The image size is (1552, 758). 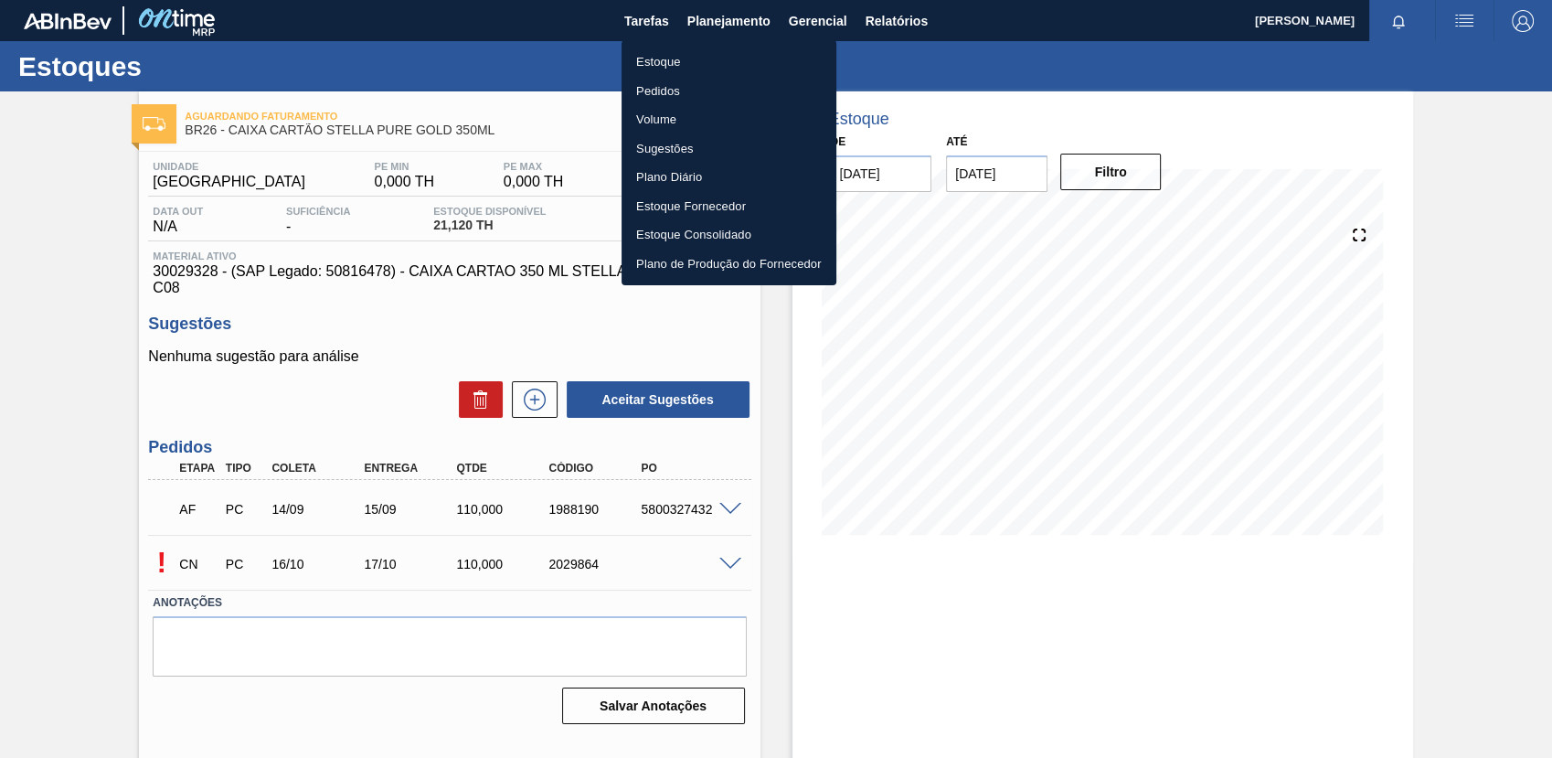 What do you see at coordinates (728, 62) in the screenshot?
I see `li: Estoque` at bounding box center [728, 62].